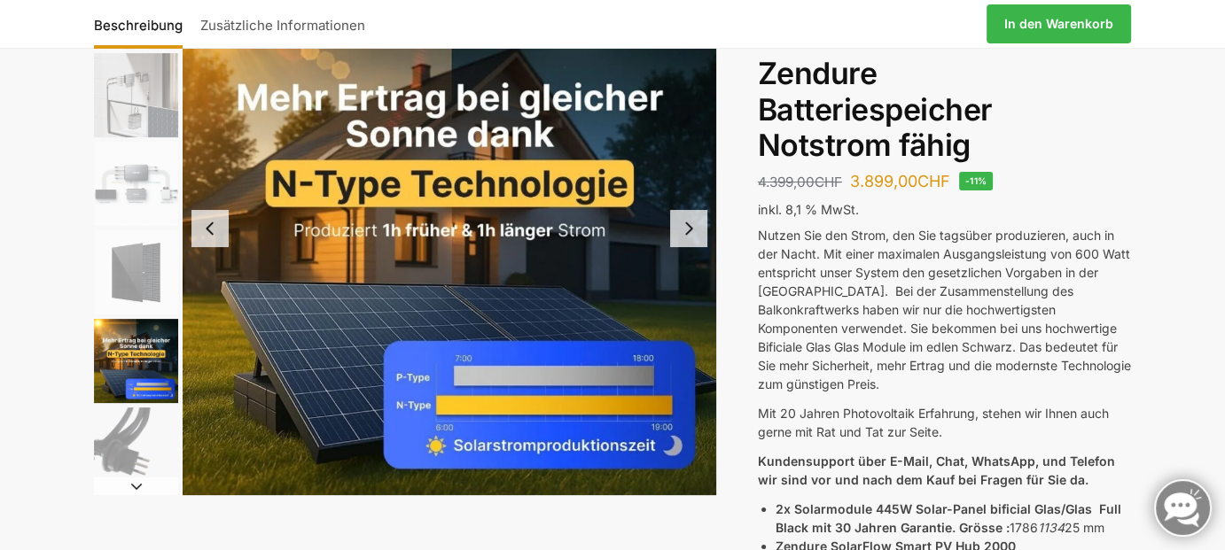  What do you see at coordinates (976, 181) in the screenshot?
I see `span: -11%` at bounding box center [976, 181].